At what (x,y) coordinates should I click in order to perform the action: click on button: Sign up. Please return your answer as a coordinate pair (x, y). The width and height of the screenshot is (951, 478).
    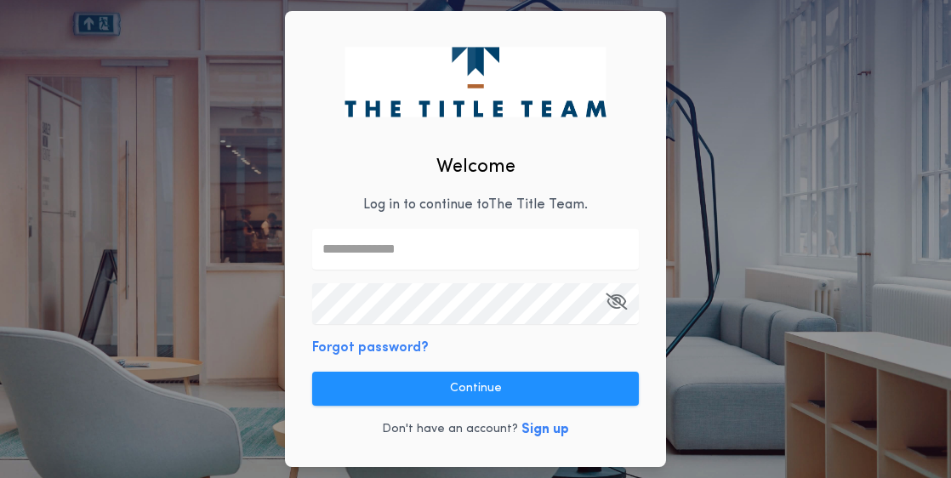
    Looking at the image, I should click on (545, 430).